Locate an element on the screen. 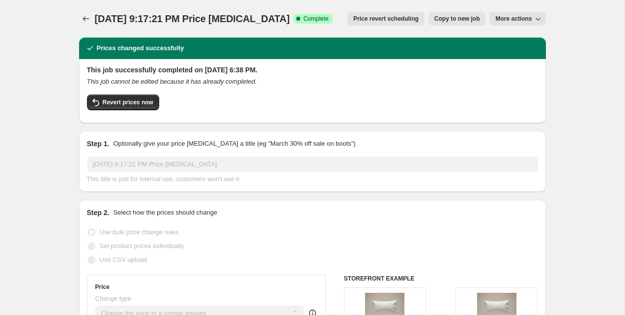 Image resolution: width=625 pixels, height=315 pixels. button: Price revert scheduling is located at coordinates (386, 19).